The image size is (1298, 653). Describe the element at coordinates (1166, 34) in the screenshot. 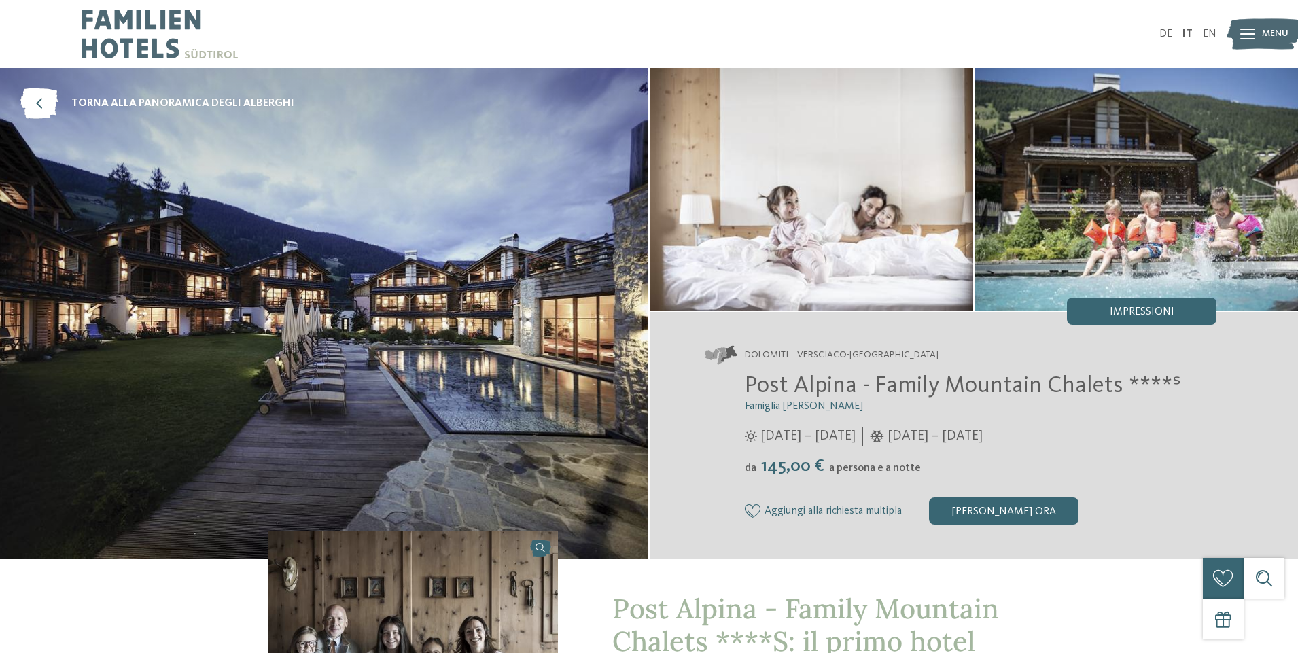

I see `a: DE` at that location.